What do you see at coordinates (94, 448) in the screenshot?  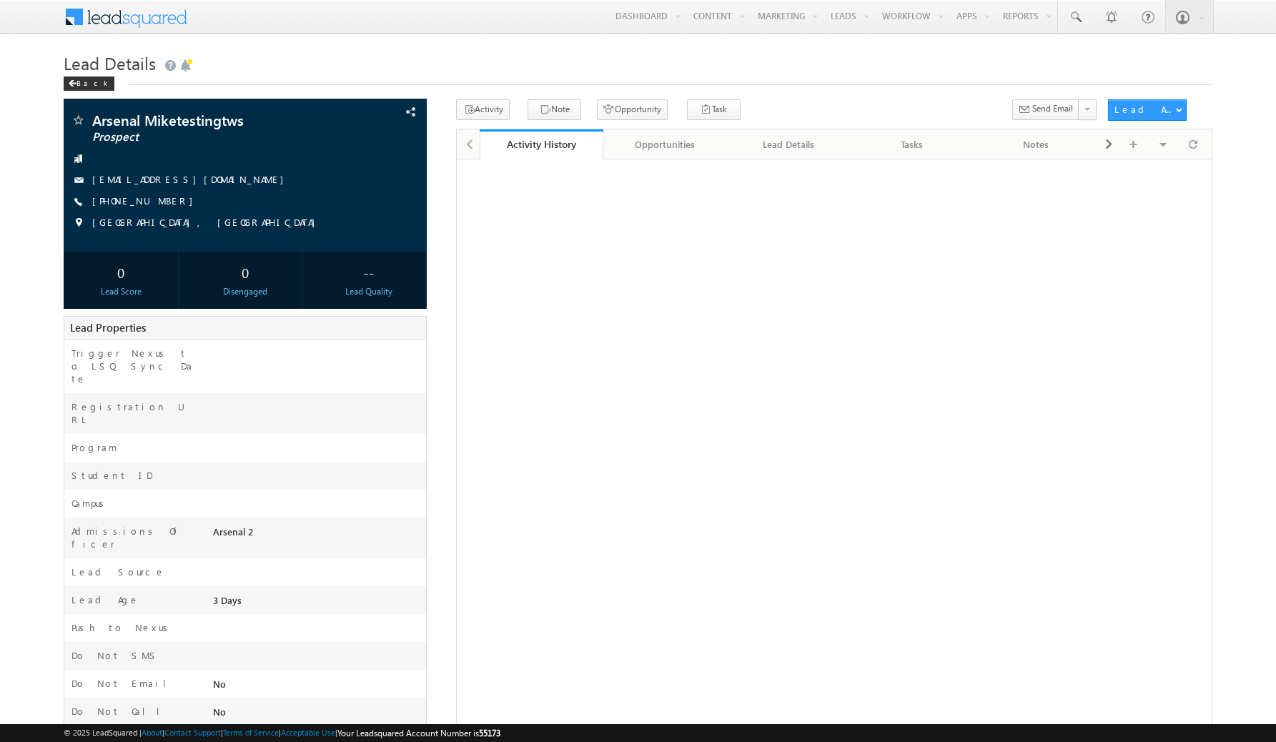 I see `label: Program` at bounding box center [94, 448].